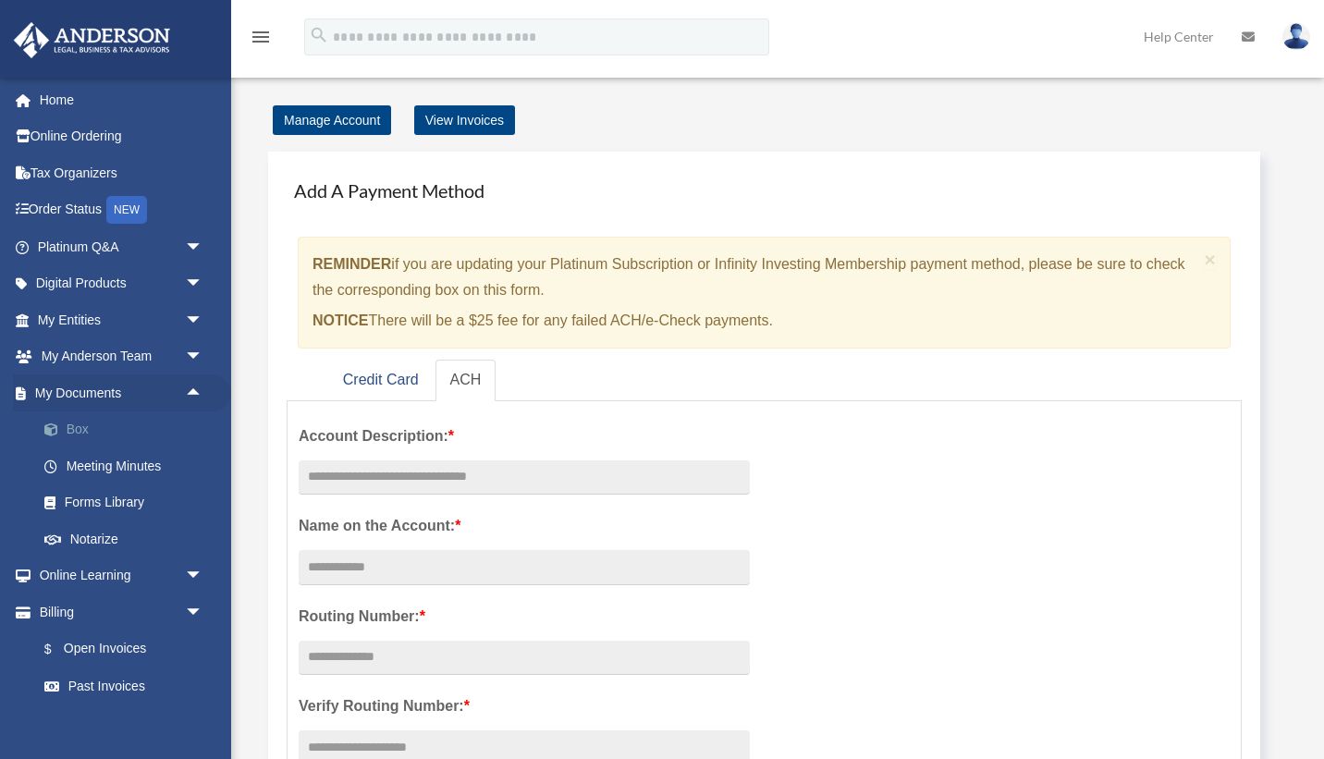  I want to click on a: View Invoices, so click(464, 120).